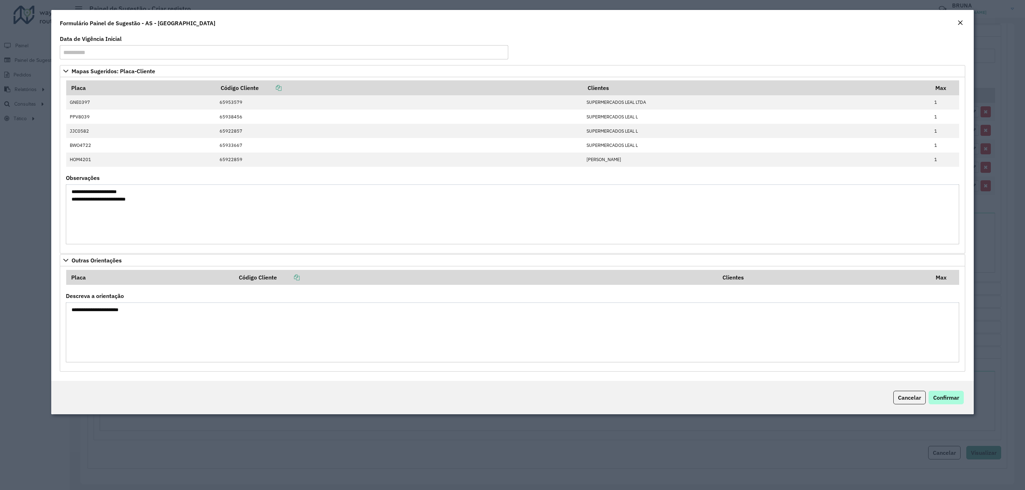 Image resolution: width=1025 pixels, height=490 pixels. What do you see at coordinates (512, 165) in the screenshot?
I see `div: Mapas Sugeridos: Placa-Cliente` at bounding box center [512, 165].